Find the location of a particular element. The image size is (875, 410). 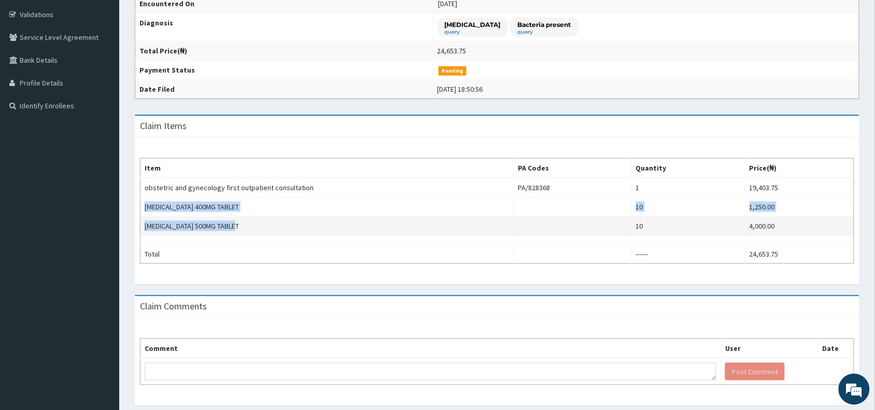

td: 24,653.75 is located at coordinates (799, 254).